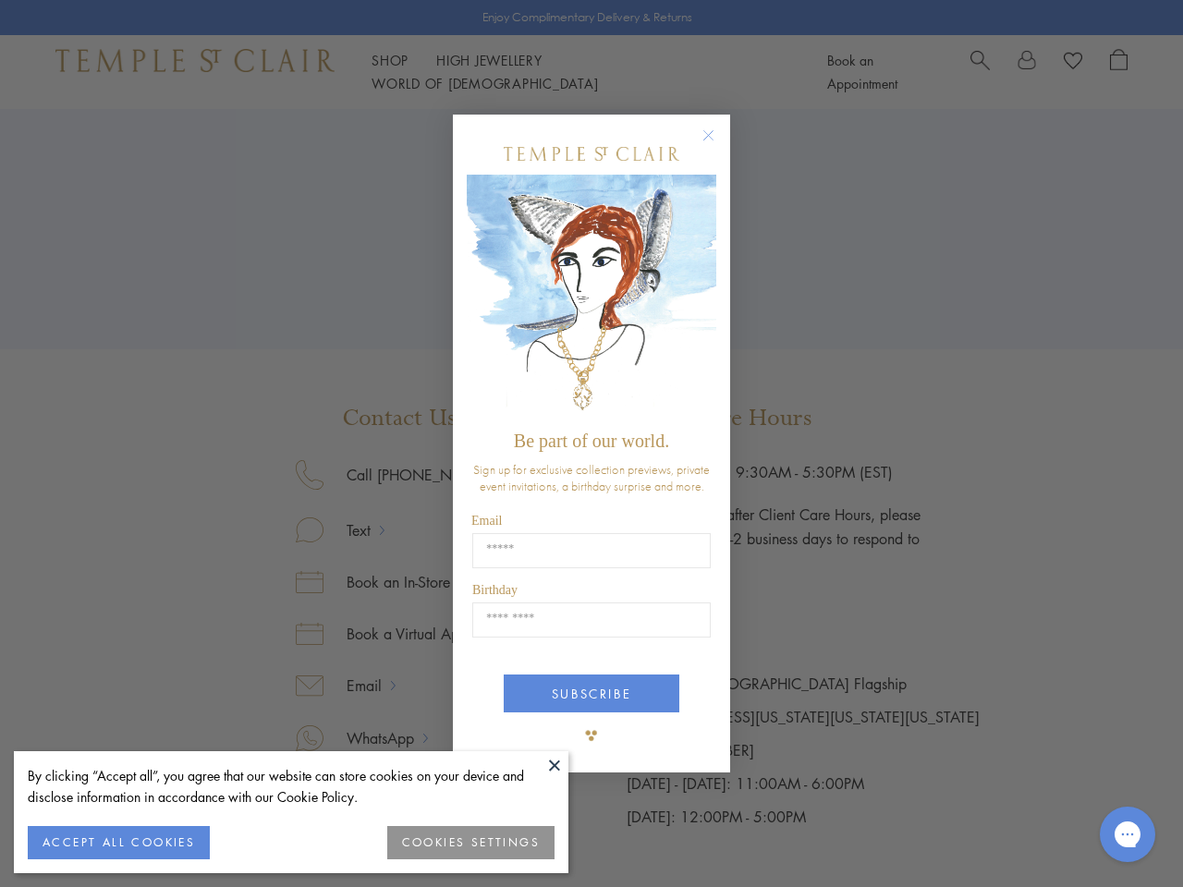  Describe the element at coordinates (592, 441) in the screenshot. I see `span: Be part of our world.` at that location.